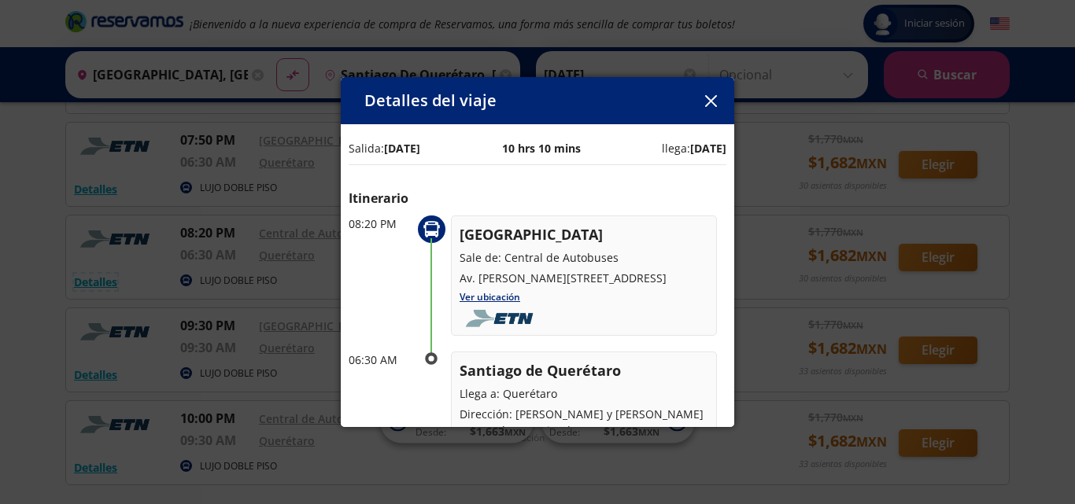  Describe the element at coordinates (584, 371) in the screenshot. I see `p: Santiago de Querétaro` at that location.